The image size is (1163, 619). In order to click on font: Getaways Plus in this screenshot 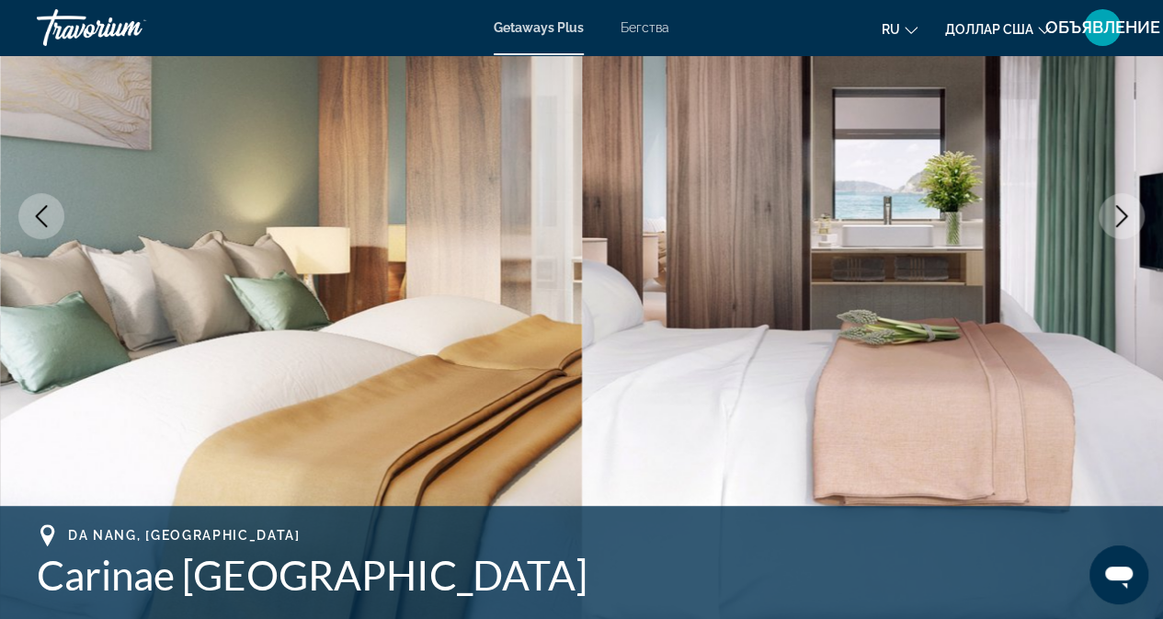, I will do `click(539, 28)`.